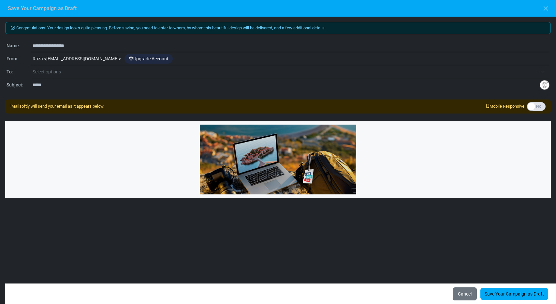 This screenshot has height=304, width=556. I want to click on span: Mobile Responsive, so click(505, 106).